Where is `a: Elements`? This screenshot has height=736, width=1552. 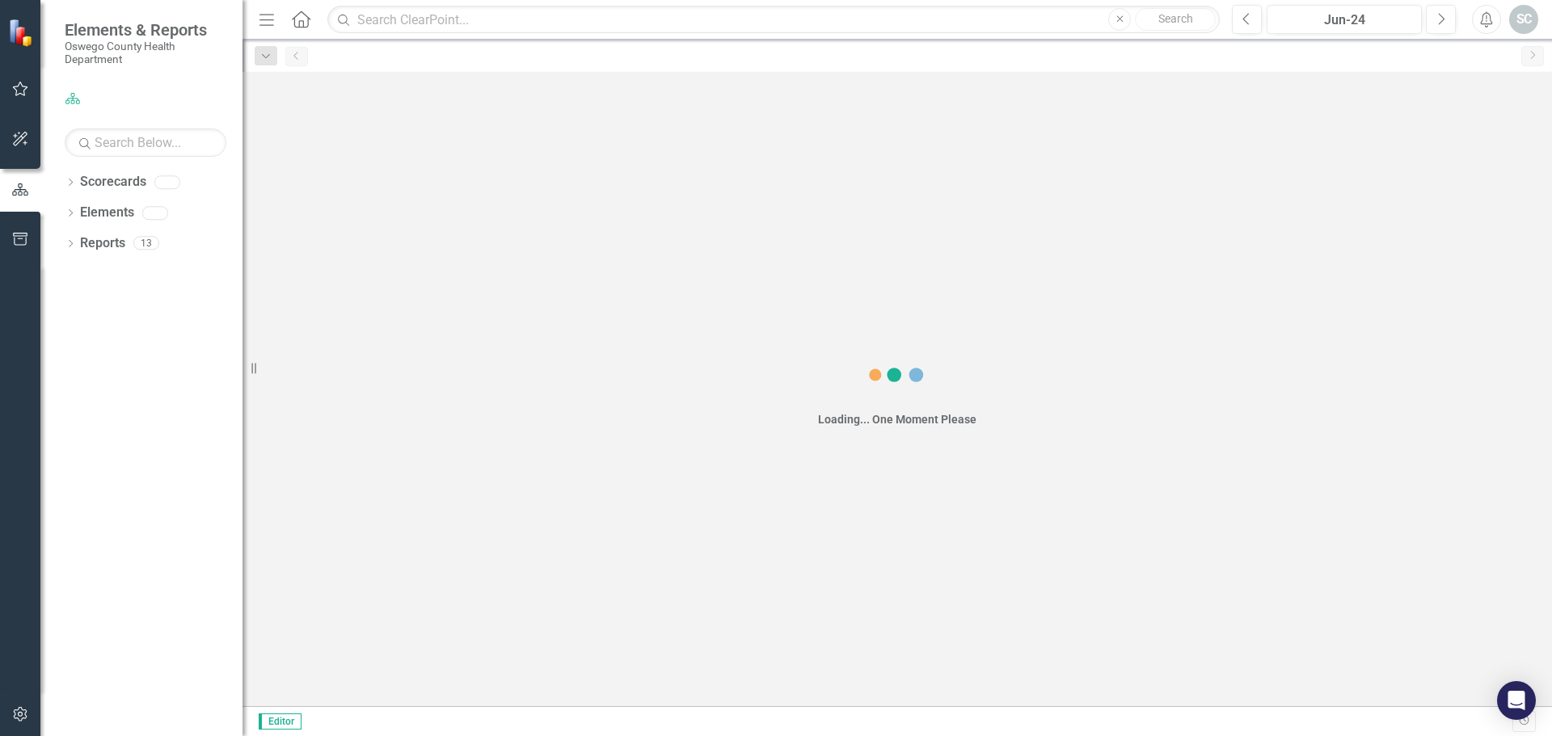
a: Elements is located at coordinates (107, 213).